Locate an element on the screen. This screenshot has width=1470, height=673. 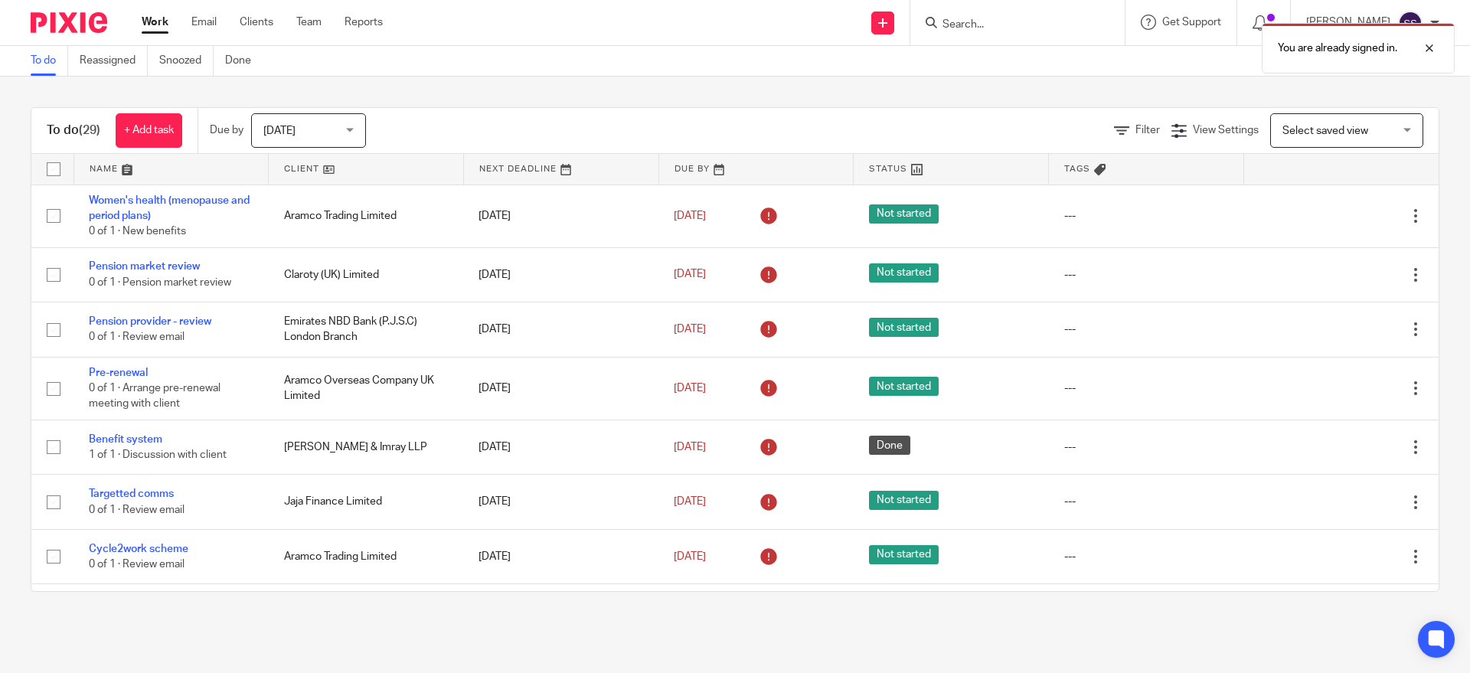
a: Cycle2work scheme is located at coordinates (139, 549).